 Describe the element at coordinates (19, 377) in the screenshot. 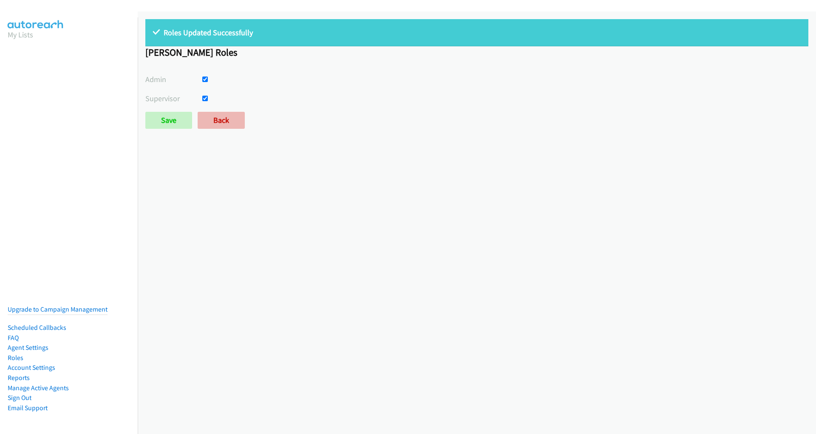

I see `a: Reports` at that location.